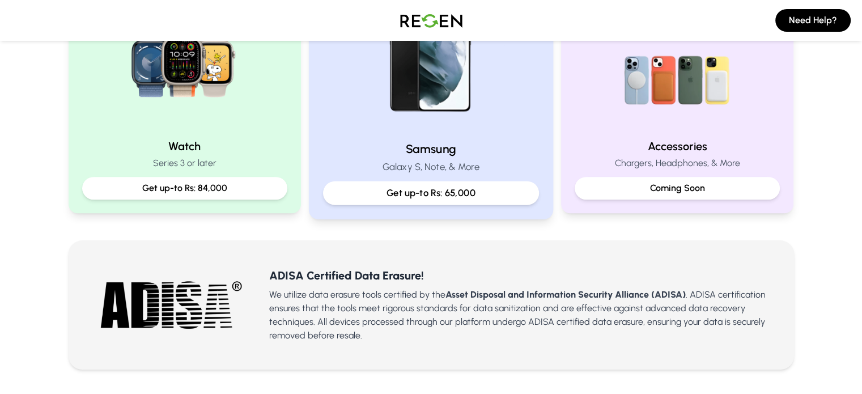 Image resolution: width=862 pixels, height=394 pixels. Describe the element at coordinates (431, 167) in the screenshot. I see `p: Galaxy S, Note, & More` at that location.